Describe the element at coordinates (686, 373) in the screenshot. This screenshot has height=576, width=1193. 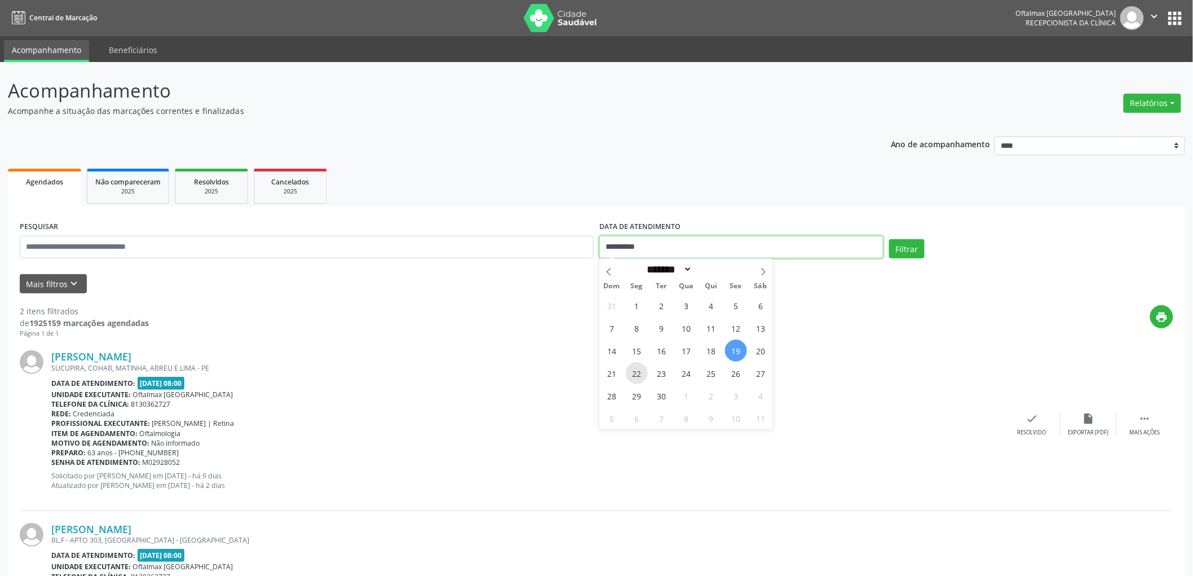
I see `span: Setembro 24, 2025` at that location.